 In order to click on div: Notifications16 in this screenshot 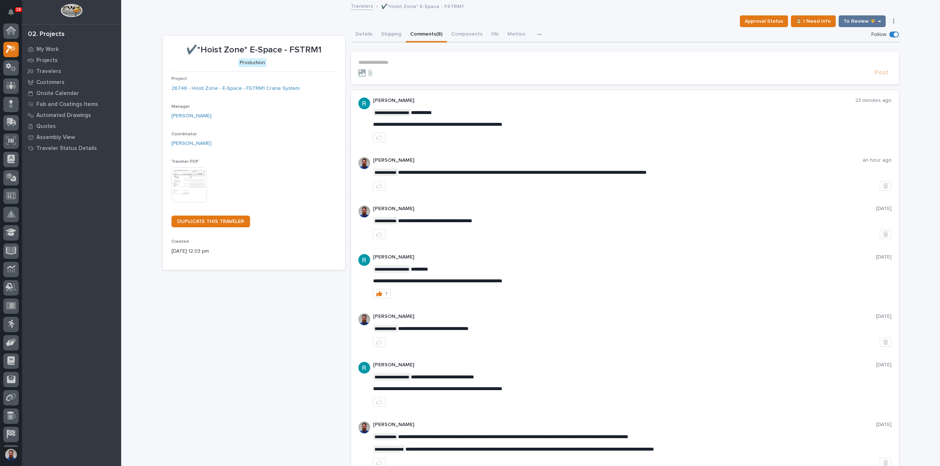, I will do `click(14, 15)`.